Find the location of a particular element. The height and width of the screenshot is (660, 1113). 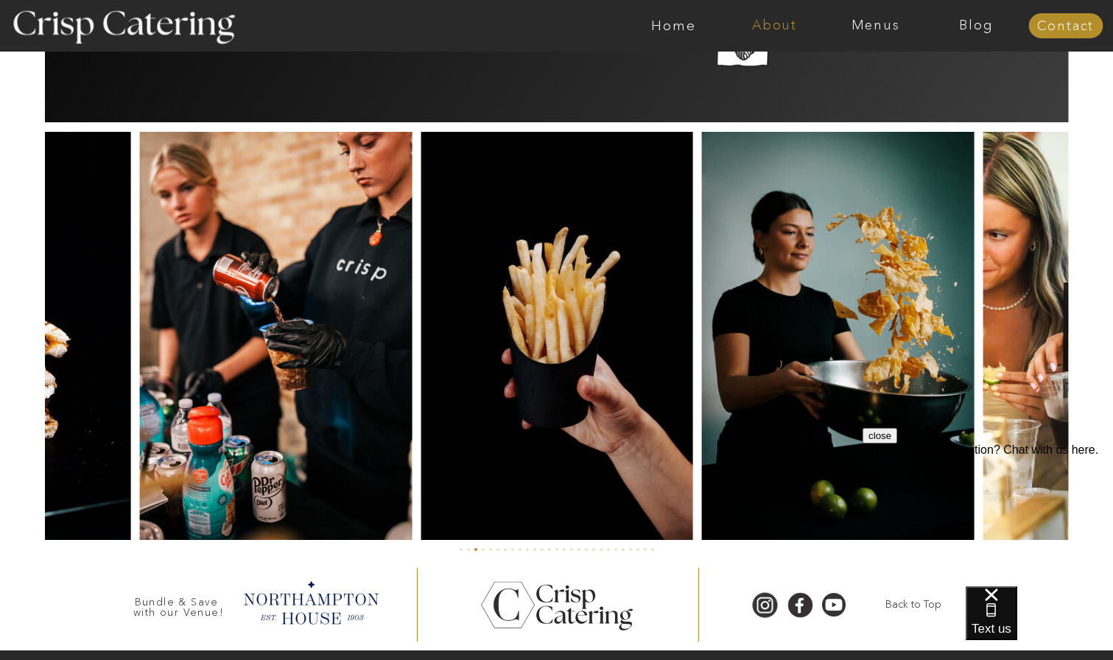

li: Page dot 27 is located at coordinates (652, 549).